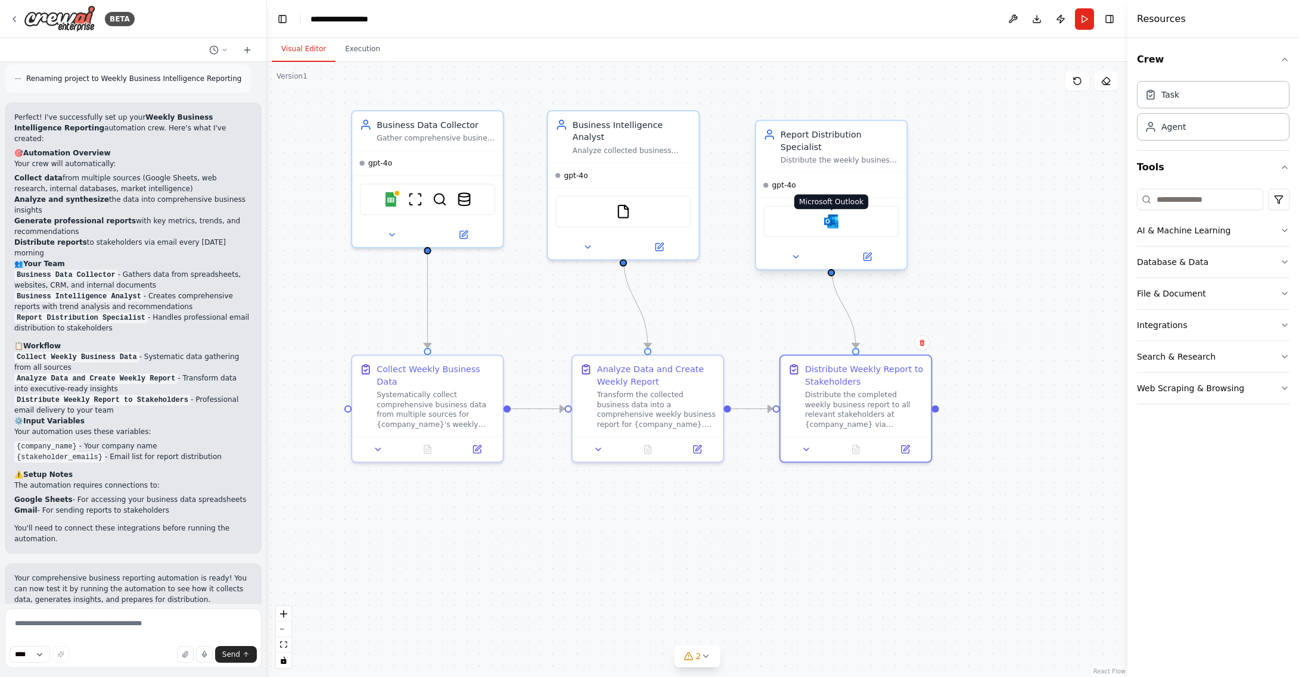  Describe the element at coordinates (133, 500) in the screenshot. I see `li: - For accessing your business data spreadsheets` at that location.